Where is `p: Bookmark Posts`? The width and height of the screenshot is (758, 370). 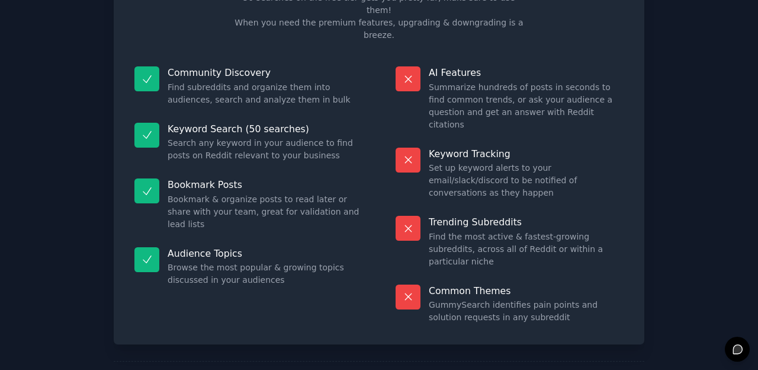
p: Bookmark Posts is located at coordinates (265, 184).